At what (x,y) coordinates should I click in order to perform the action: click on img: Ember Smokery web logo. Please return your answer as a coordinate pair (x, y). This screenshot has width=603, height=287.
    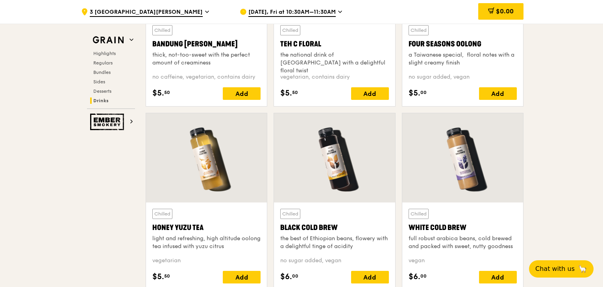
    Looking at the image, I should click on (108, 122).